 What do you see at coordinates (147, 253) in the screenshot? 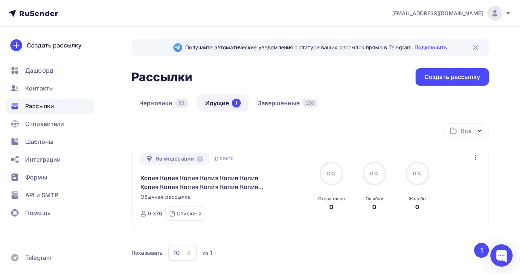
I see `div: Показывать` at bounding box center [147, 253].